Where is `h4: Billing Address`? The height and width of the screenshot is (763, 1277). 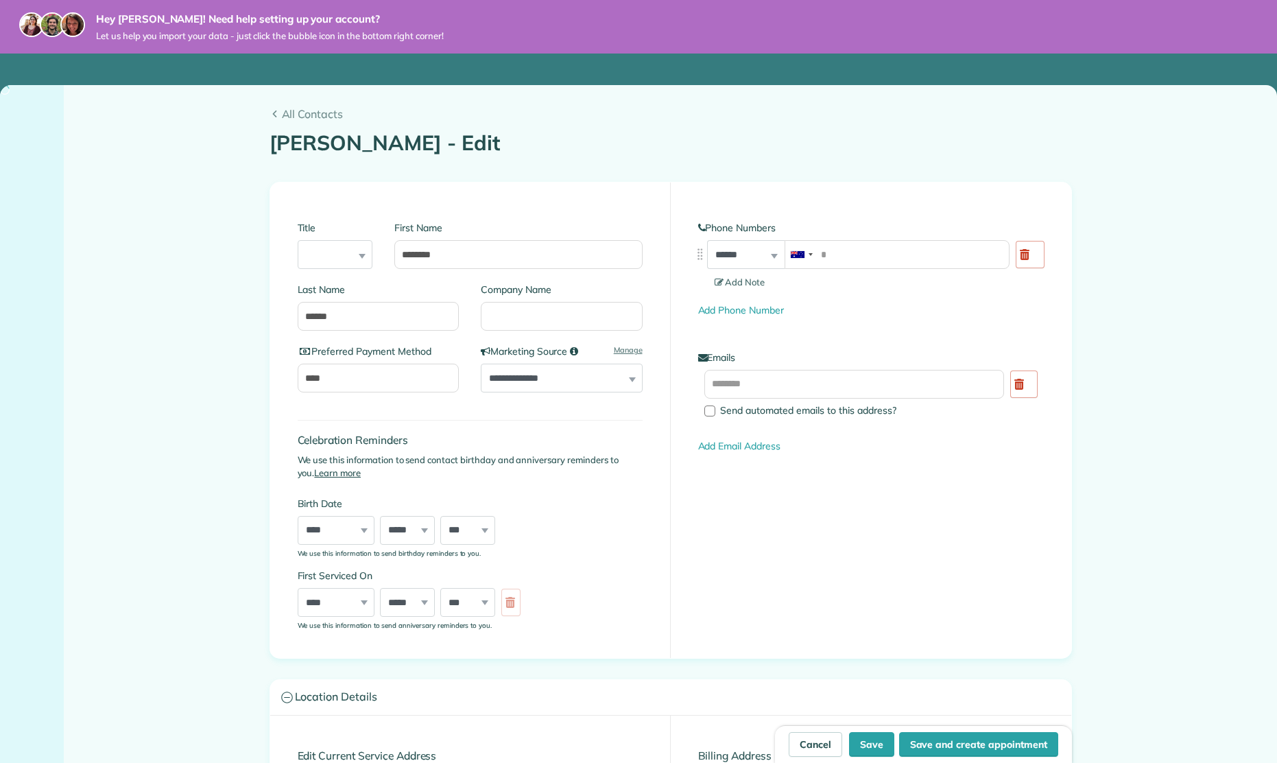
h4: Billing Address is located at coordinates (871, 755).